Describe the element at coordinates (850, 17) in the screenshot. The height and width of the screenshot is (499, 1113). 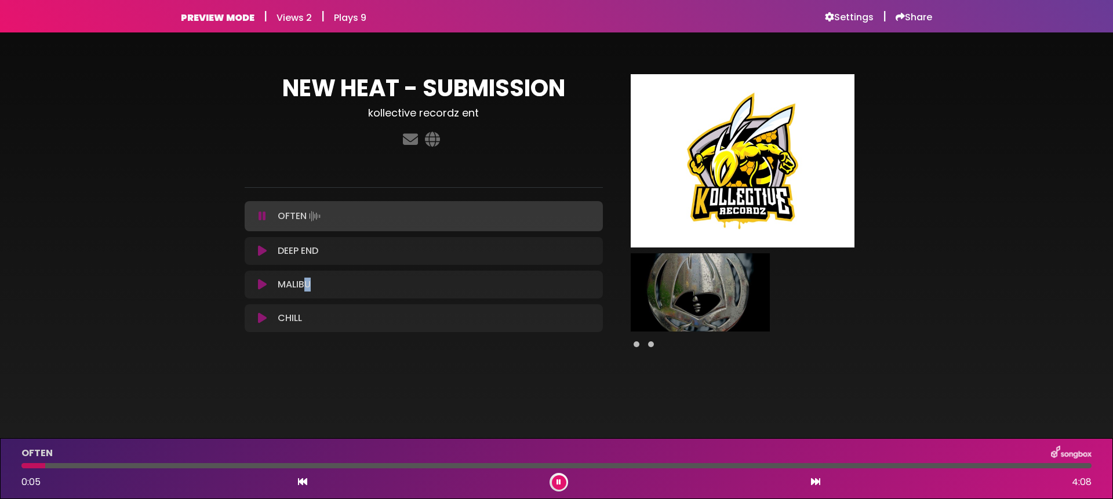
I see `a: Settings` at that location.